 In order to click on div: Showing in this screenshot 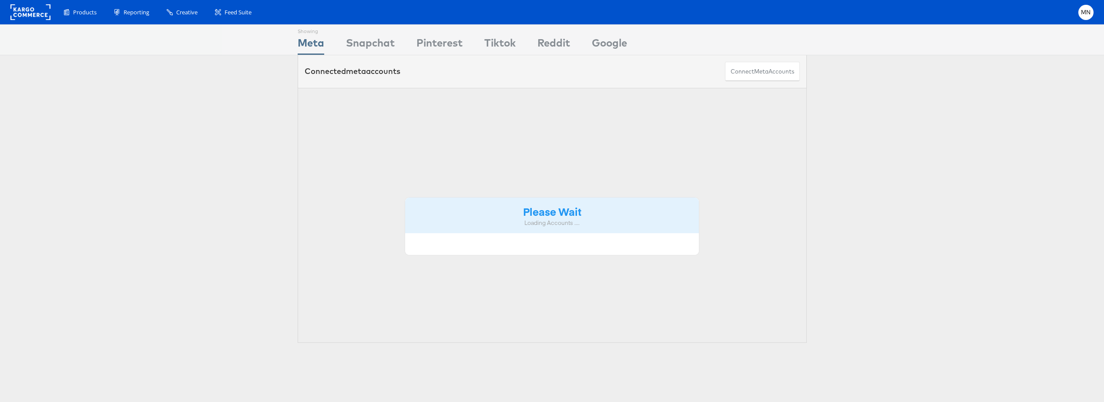, I will do `click(311, 30)`.